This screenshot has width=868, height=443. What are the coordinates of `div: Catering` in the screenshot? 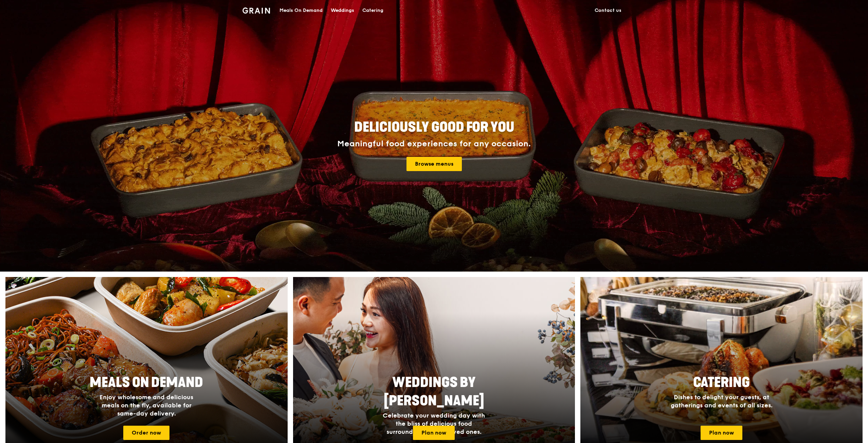 It's located at (373, 11).